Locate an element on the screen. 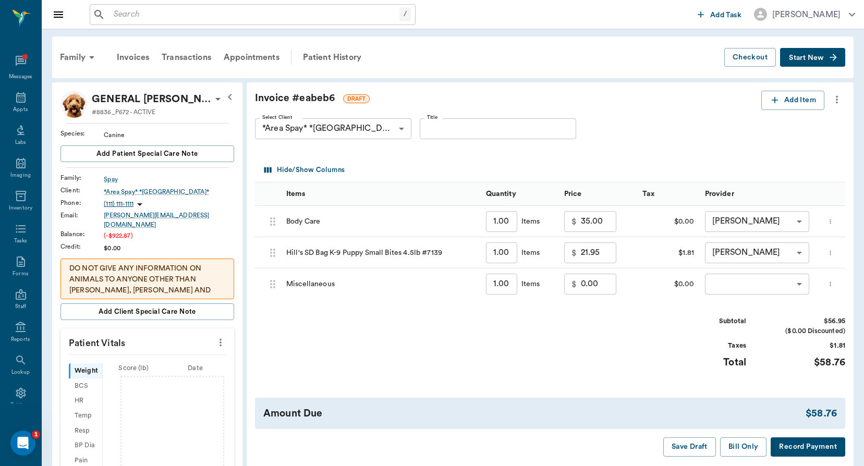  div: Credit : is located at coordinates (82, 247).